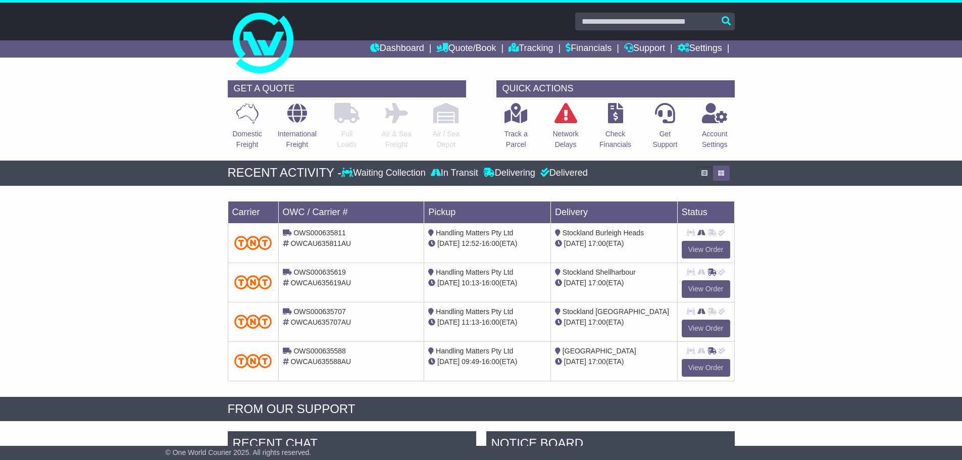 The width and height of the screenshot is (962, 460). I want to click on a: Settings, so click(700, 49).